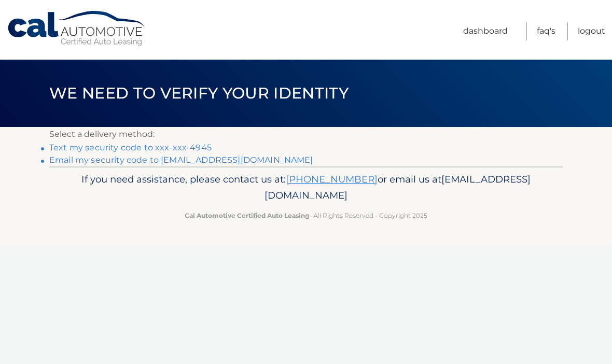  What do you see at coordinates (77, 29) in the screenshot?
I see `a: Cal Automotive` at bounding box center [77, 29].